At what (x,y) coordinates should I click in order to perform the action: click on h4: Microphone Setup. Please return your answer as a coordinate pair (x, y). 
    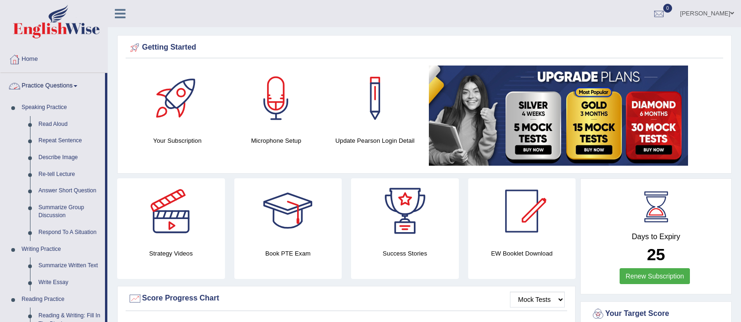
    Looking at the image, I should click on (276, 141).